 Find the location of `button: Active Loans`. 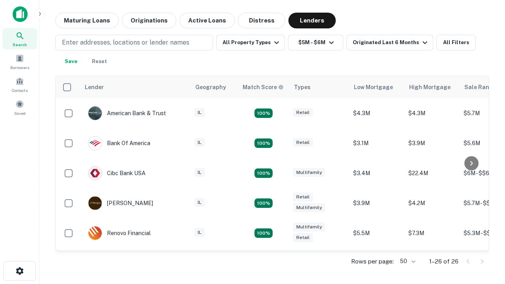

button: Active Loans is located at coordinates (207, 21).